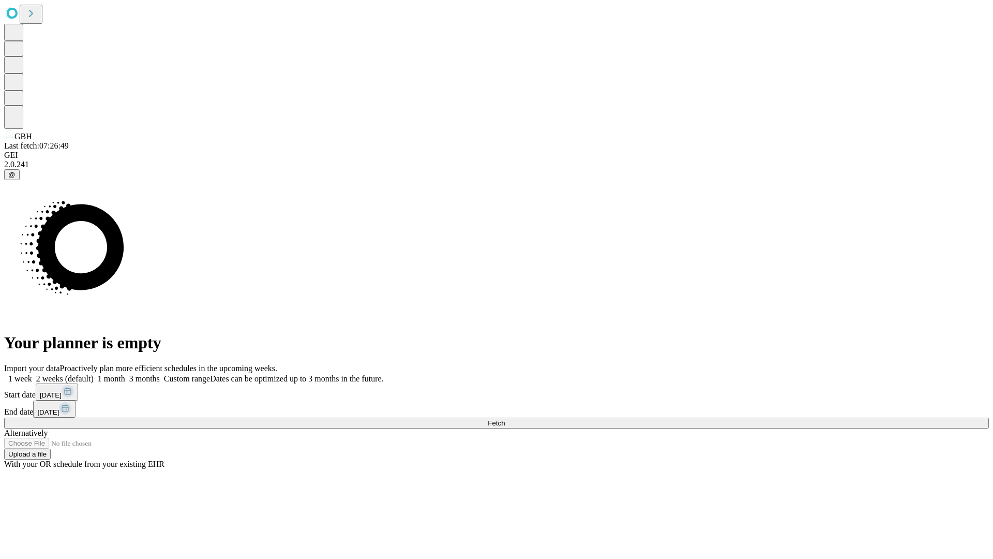 This screenshot has width=993, height=559. Describe the element at coordinates (497, 392) in the screenshot. I see `div: Start date` at that location.